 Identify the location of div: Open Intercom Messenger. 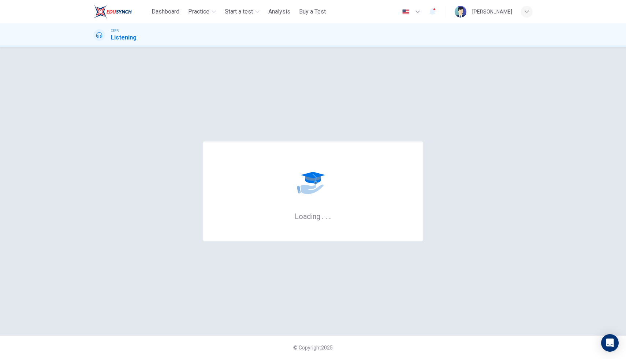
(610, 343).